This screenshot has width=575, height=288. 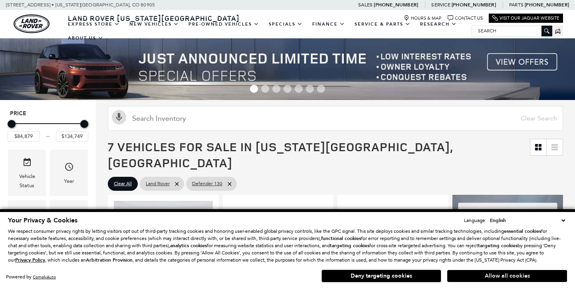 What do you see at coordinates (528, 220) in the screenshot?
I see `select: Language Select` at bounding box center [528, 220].